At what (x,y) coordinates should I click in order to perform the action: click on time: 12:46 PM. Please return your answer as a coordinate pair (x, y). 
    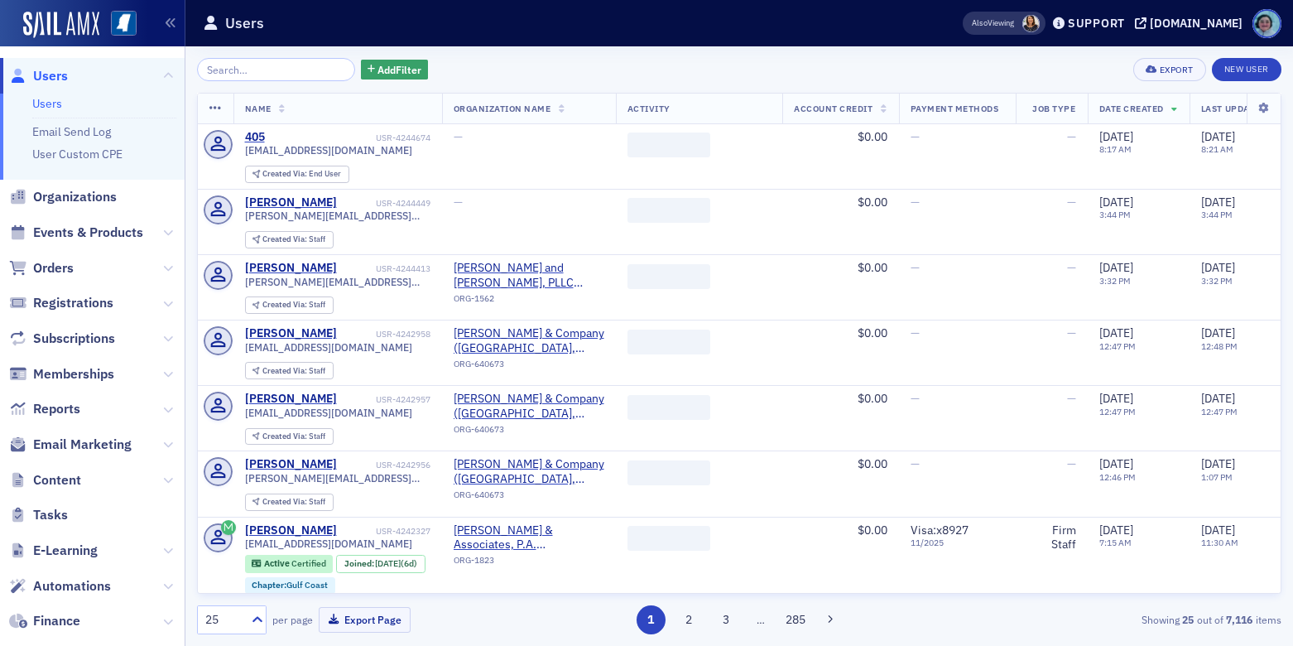
    Looking at the image, I should click on (1118, 477).